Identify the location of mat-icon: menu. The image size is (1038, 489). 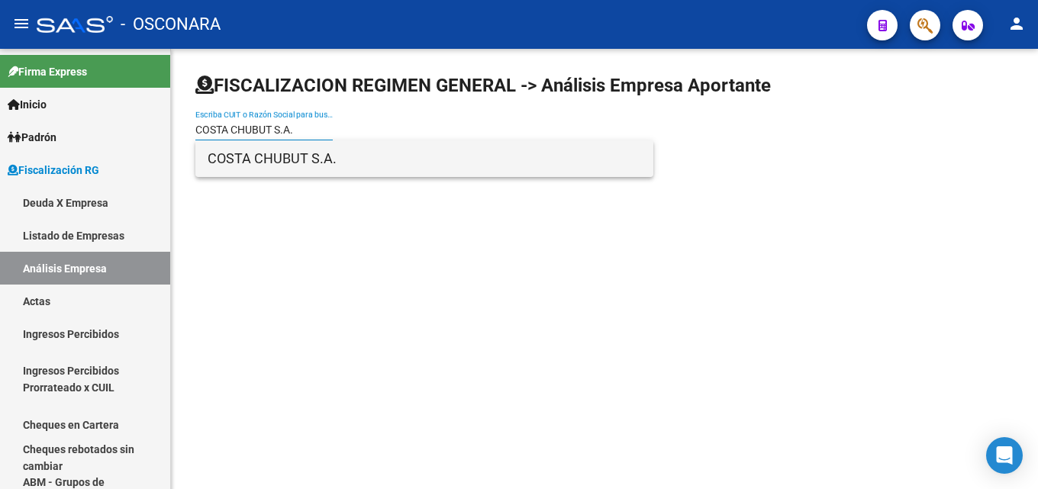
(21, 24).